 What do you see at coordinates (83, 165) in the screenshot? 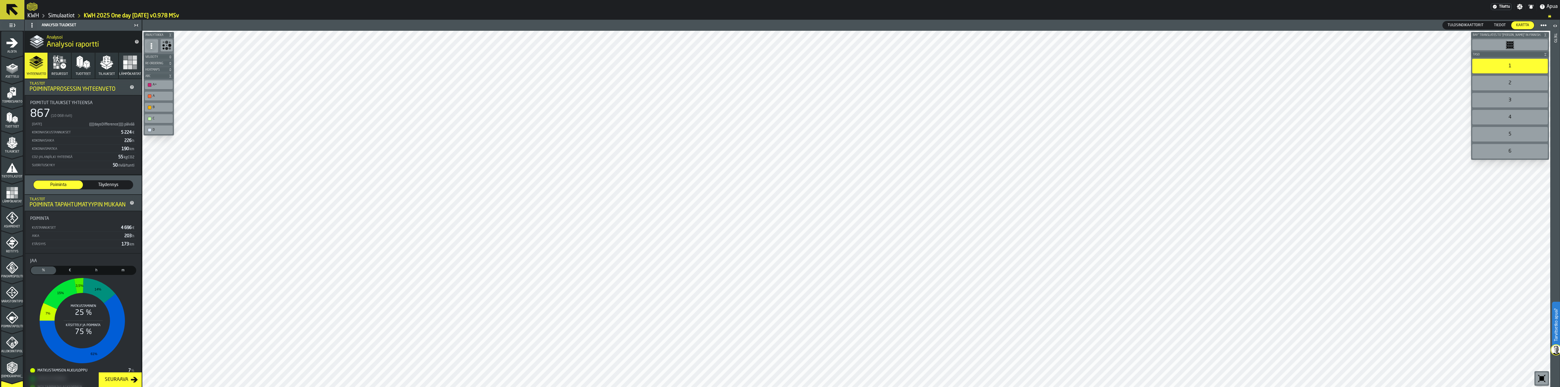
I see `div: StatList-item-Suorituskyky` at bounding box center [83, 165].